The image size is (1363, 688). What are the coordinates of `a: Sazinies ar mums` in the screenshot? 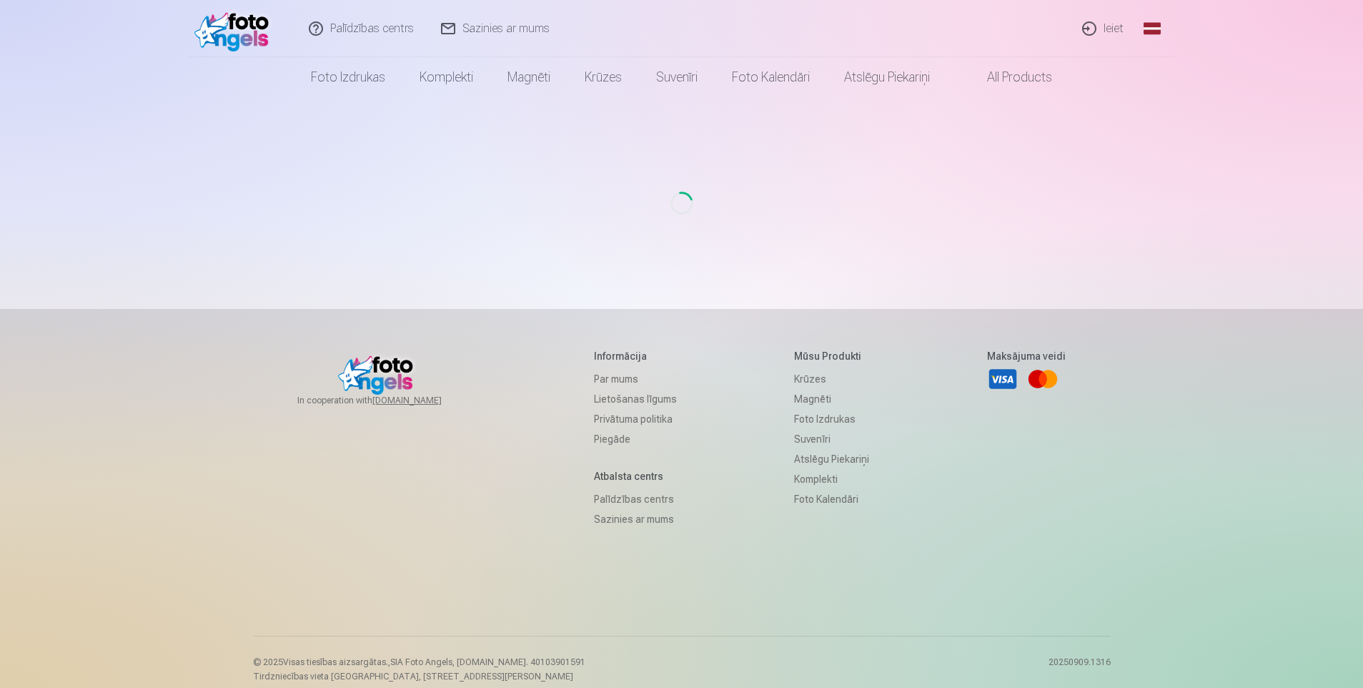 It's located at (635, 519).